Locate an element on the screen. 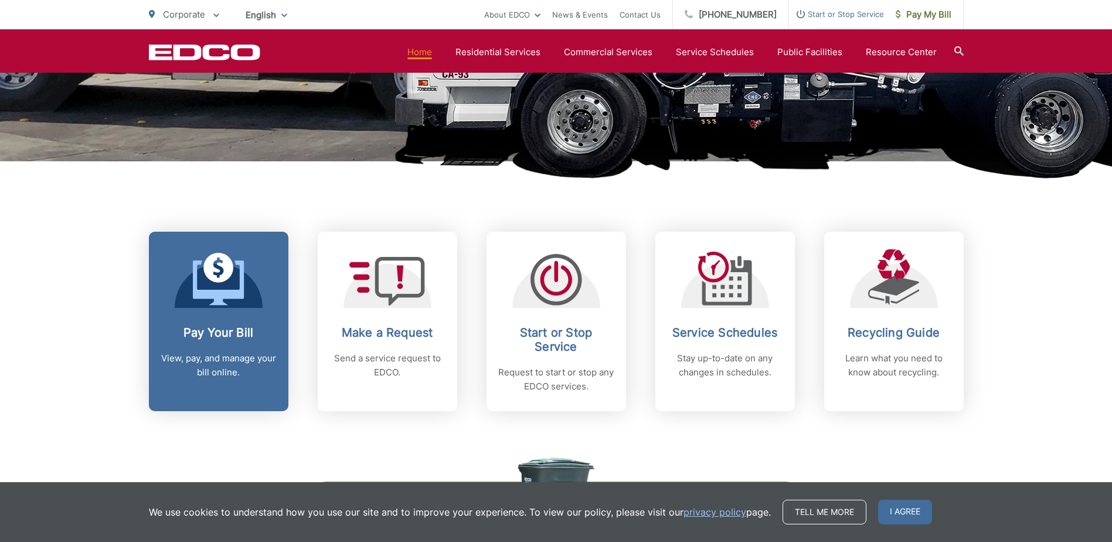 This screenshot has height=542, width=1112. span: English is located at coordinates (266, 15).